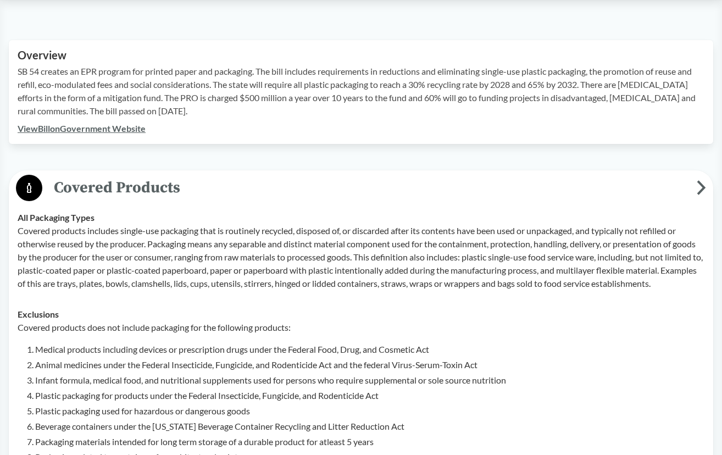 The width and height of the screenshot is (722, 455). I want to click on a: ViewBillonGovernment Website, so click(81, 128).